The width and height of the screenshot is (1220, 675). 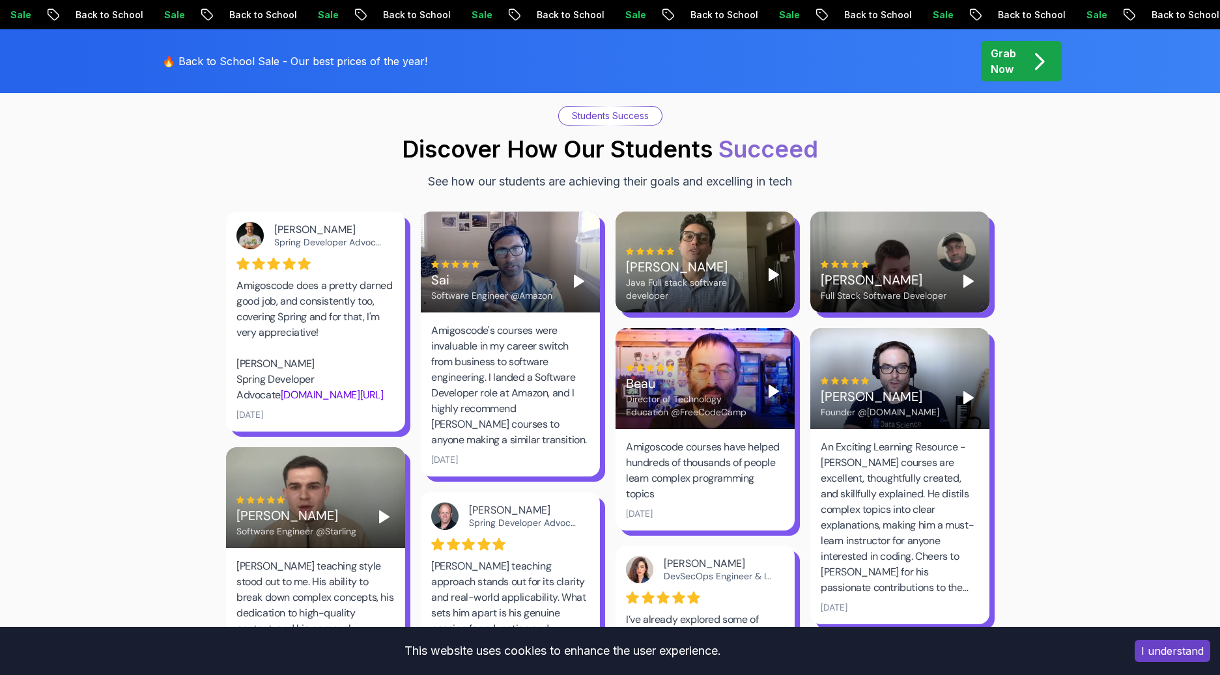 I want to click on div: This website uses cookies to enhance the user experience., so click(x=562, y=651).